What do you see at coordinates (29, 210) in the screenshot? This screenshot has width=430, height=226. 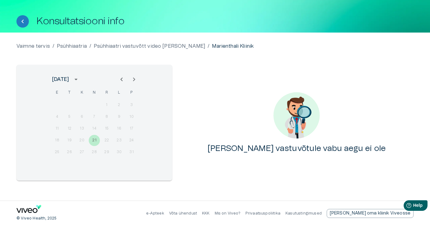 I see `a: Navigate to home page` at bounding box center [29, 210].